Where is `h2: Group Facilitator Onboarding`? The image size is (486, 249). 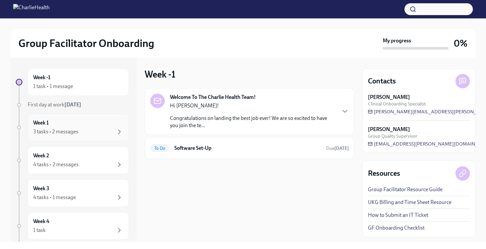
h2: Group Facilitator Onboarding is located at coordinates (86, 43).